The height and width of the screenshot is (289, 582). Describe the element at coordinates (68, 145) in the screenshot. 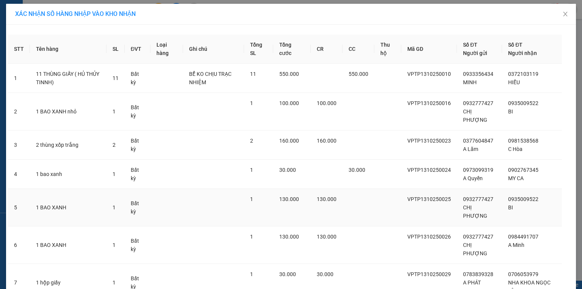

I see `td: 2 thùng xốp trắng` at that location.